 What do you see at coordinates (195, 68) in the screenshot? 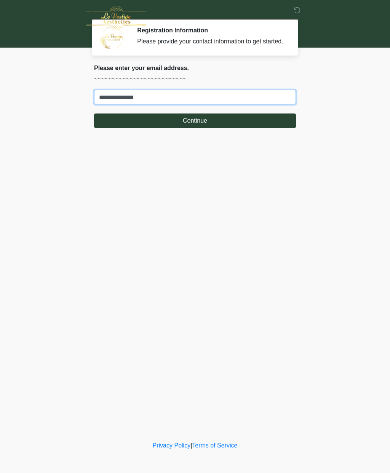
I see `h2: Please enter your email address.` at bounding box center [195, 68].